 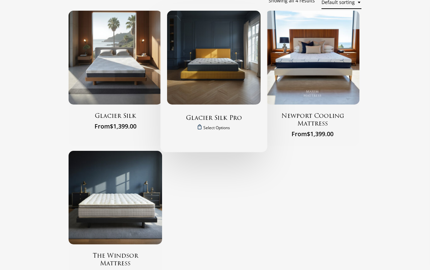 What do you see at coordinates (213, 119) in the screenshot?
I see `h2: Glacier Silk Pro` at bounding box center [213, 119].